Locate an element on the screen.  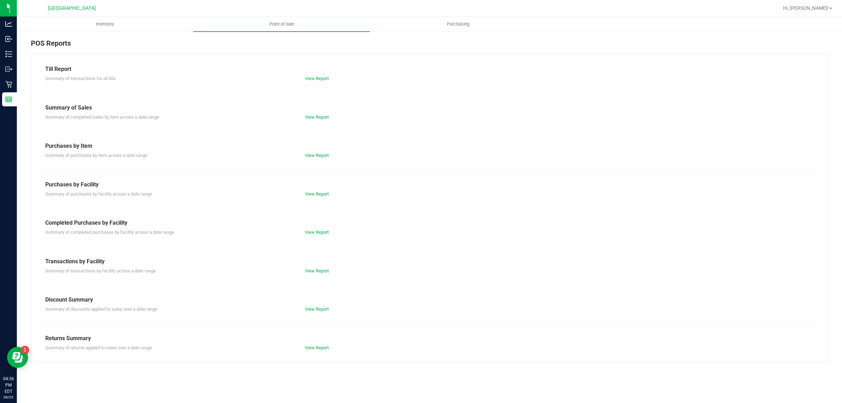
span: Summary of returns applied to sales over a date range is located at coordinates (99, 347).